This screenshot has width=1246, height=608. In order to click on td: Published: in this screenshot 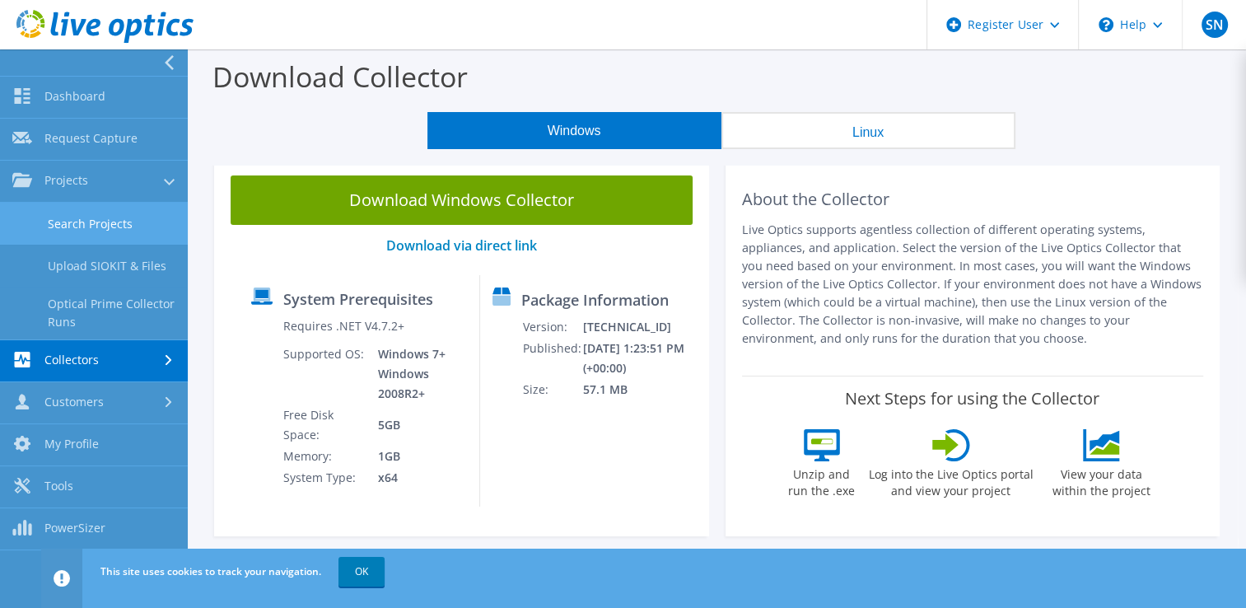, I will do `click(552, 358)`.